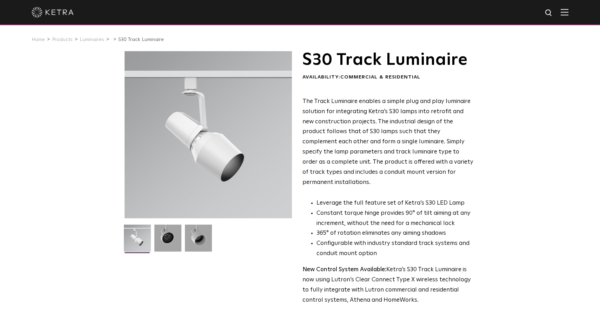  I want to click on p: Ketra’s S30 Track Luminaire is now using Lutron’s Clear Connect Type X wireless technology to ful..., so click(388, 286).